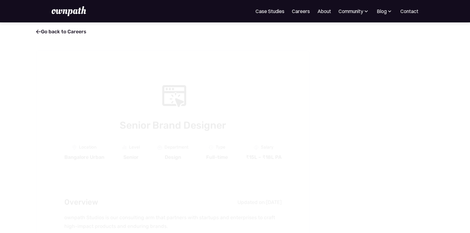 The width and height of the screenshot is (470, 233). I want to click on h1: Senior Brand Designer, so click(173, 125).